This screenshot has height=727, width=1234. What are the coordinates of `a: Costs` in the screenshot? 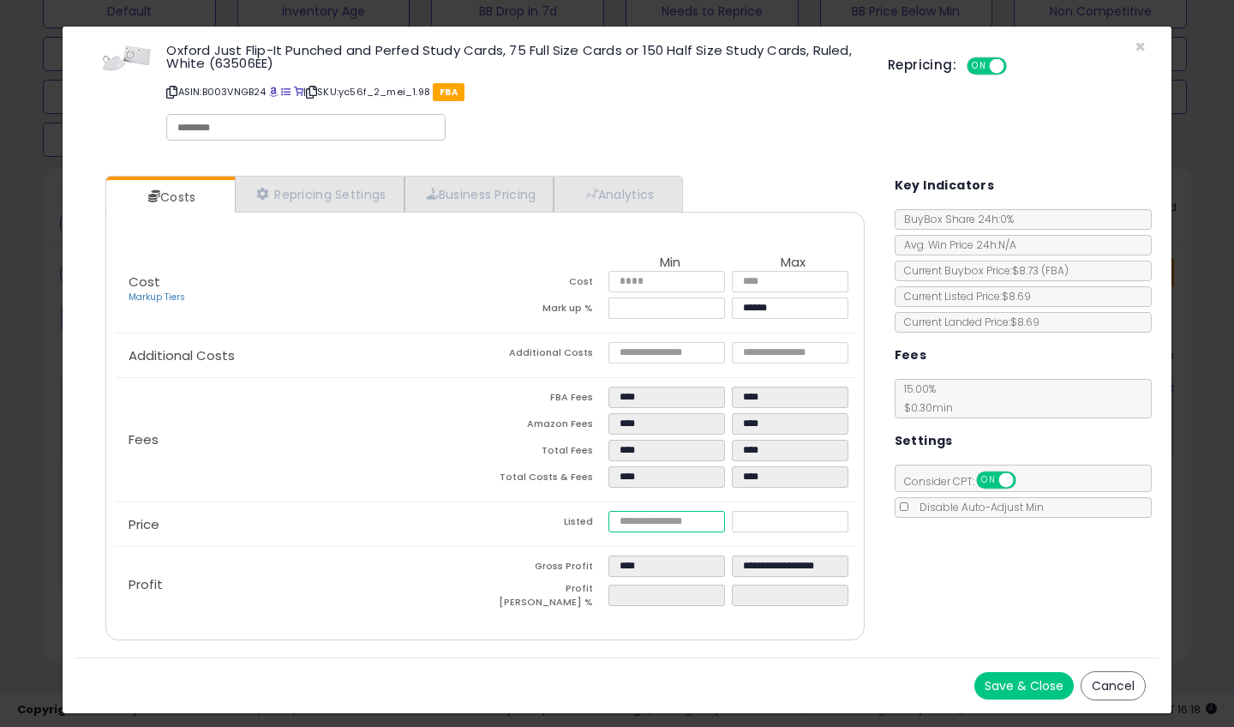 It's located at (170, 197).